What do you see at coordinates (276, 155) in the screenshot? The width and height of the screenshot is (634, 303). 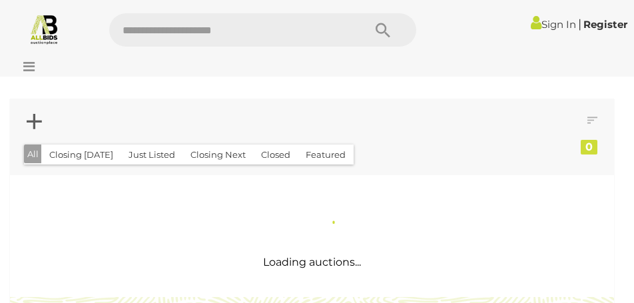 I see `button: Closed` at bounding box center [276, 155].